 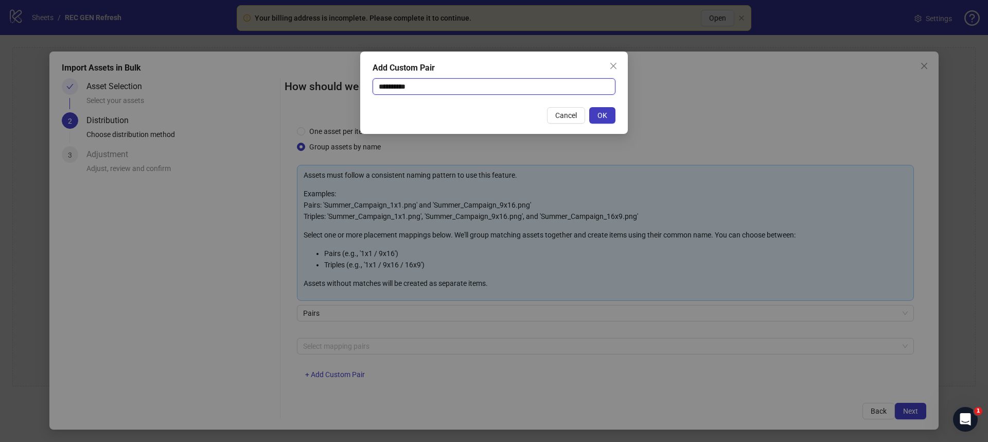 I want to click on span: Cancel, so click(x=566, y=115).